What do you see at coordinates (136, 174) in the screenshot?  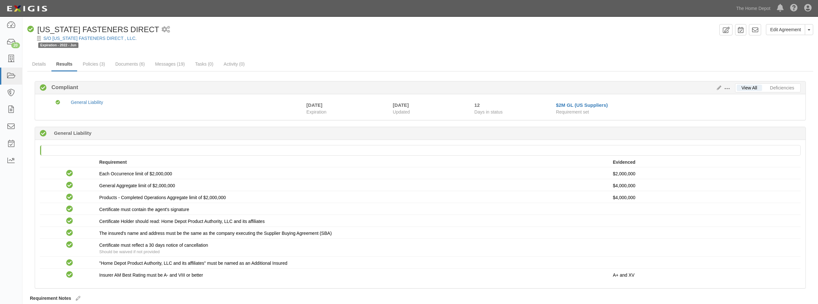 I see `span: Each Occurrence limit of $2,000,000` at bounding box center [136, 174].